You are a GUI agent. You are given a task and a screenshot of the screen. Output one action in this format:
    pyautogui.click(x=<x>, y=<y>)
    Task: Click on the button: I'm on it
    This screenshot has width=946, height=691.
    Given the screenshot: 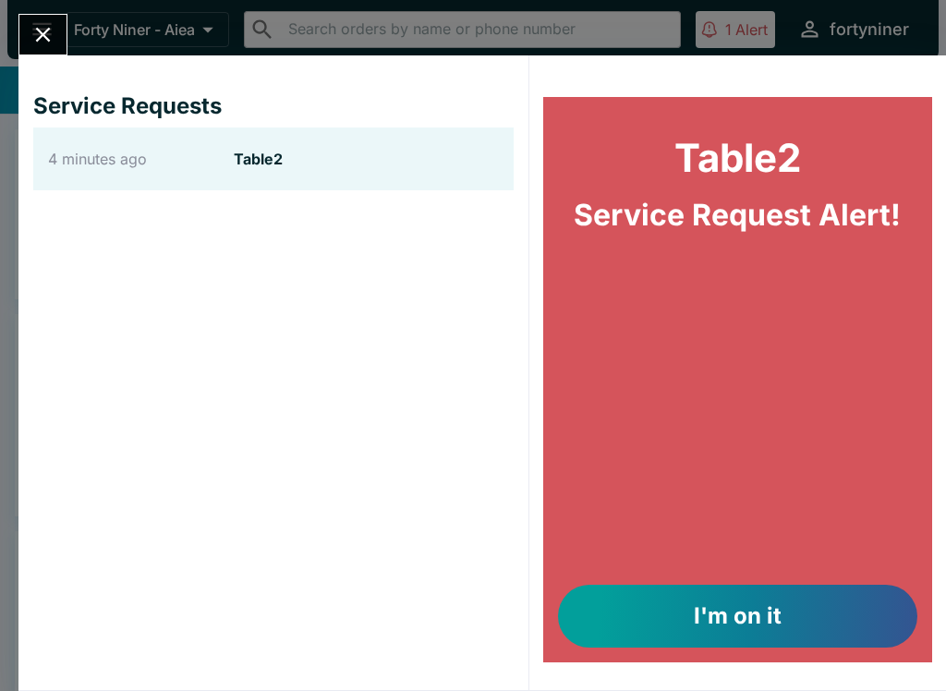 What is the action you would take?
    pyautogui.click(x=737, y=616)
    